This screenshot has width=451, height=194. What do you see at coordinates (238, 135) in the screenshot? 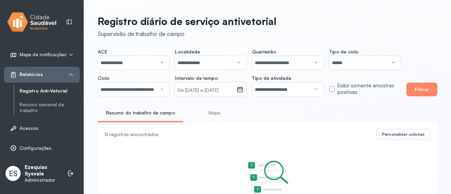
I see `div: 0 registros encontrados` at bounding box center [238, 135].